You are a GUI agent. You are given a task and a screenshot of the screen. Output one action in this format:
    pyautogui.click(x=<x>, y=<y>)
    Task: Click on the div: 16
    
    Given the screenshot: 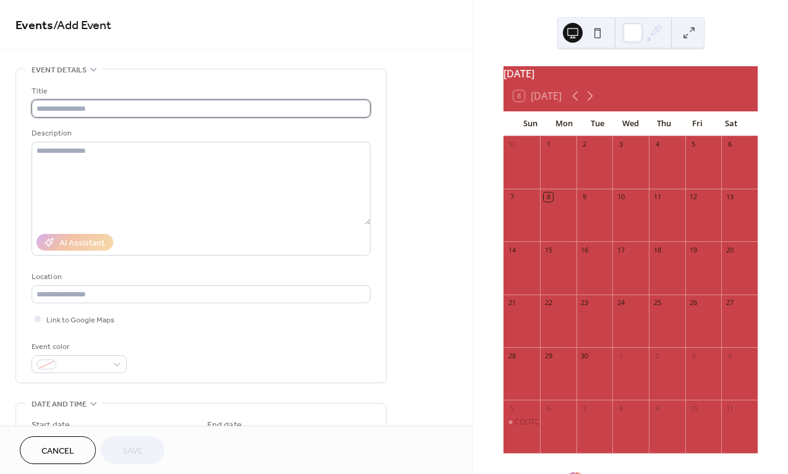 What is the action you would take?
    pyautogui.click(x=585, y=249)
    